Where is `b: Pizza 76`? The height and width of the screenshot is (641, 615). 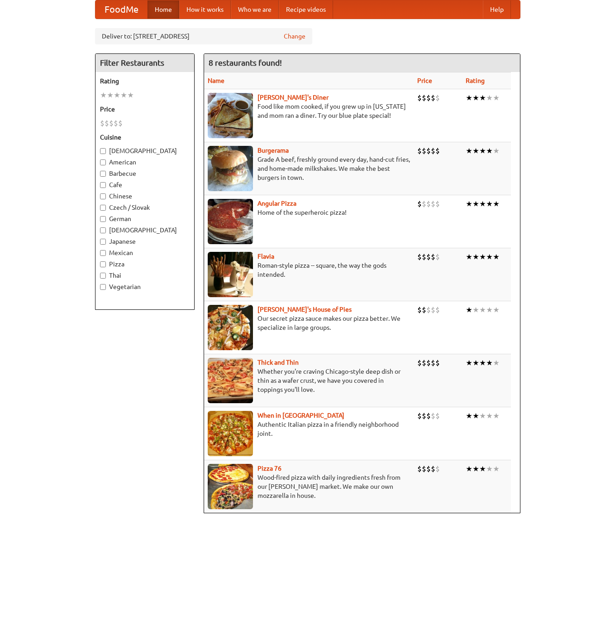 b: Pizza 76 is located at coordinates (269, 468).